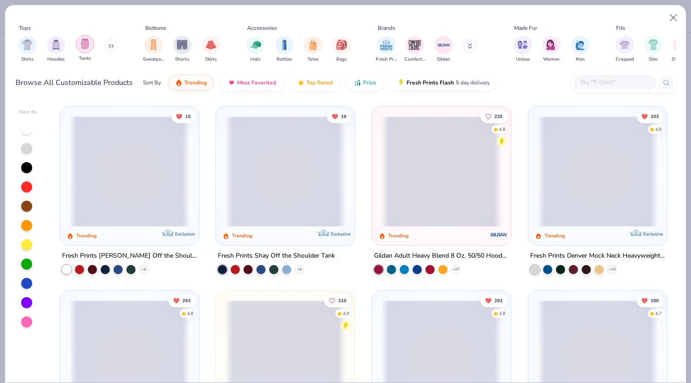 The width and height of the screenshot is (691, 383). I want to click on span: Women, so click(551, 59).